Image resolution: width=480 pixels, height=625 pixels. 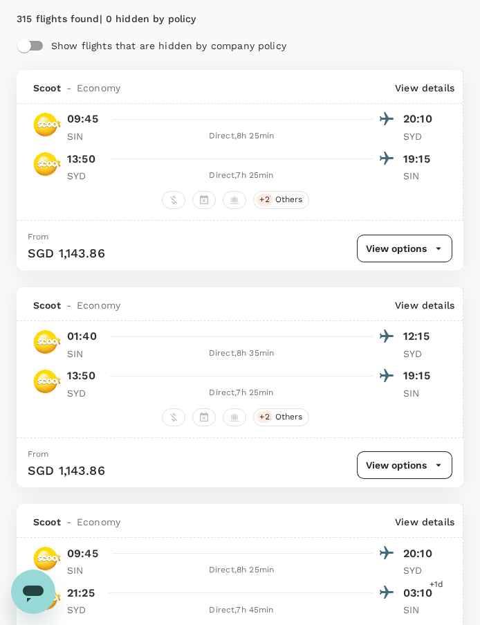 I want to click on p: 12:15, so click(x=421, y=336).